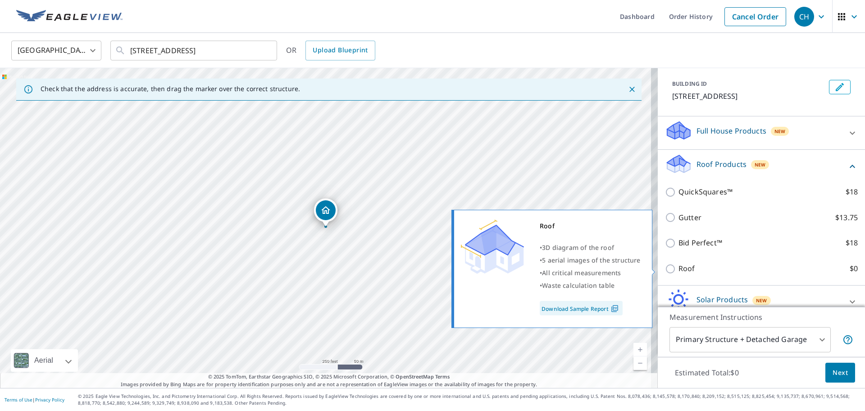 Image resolution: width=865 pixels, height=411 pixels. Describe the element at coordinates (170, 89) in the screenshot. I see `p: Check that the address is accurate, then drag the marker over the correct structure.` at that location.